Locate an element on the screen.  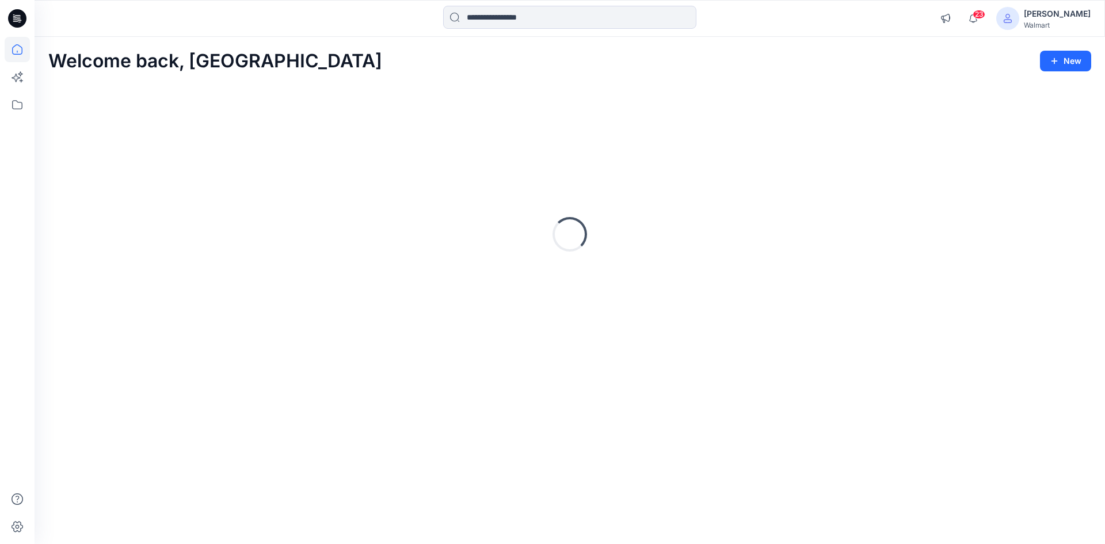
div: Walmart is located at coordinates (1058, 25).